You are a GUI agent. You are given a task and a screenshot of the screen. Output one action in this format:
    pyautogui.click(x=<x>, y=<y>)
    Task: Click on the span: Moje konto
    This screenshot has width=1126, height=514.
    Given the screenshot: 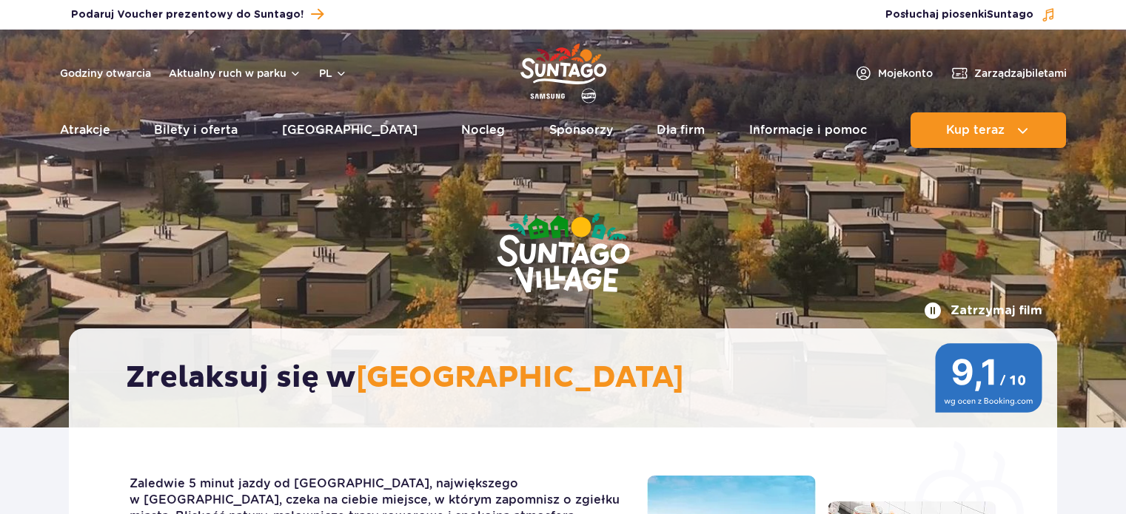 What is the action you would take?
    pyautogui.click(x=905, y=73)
    